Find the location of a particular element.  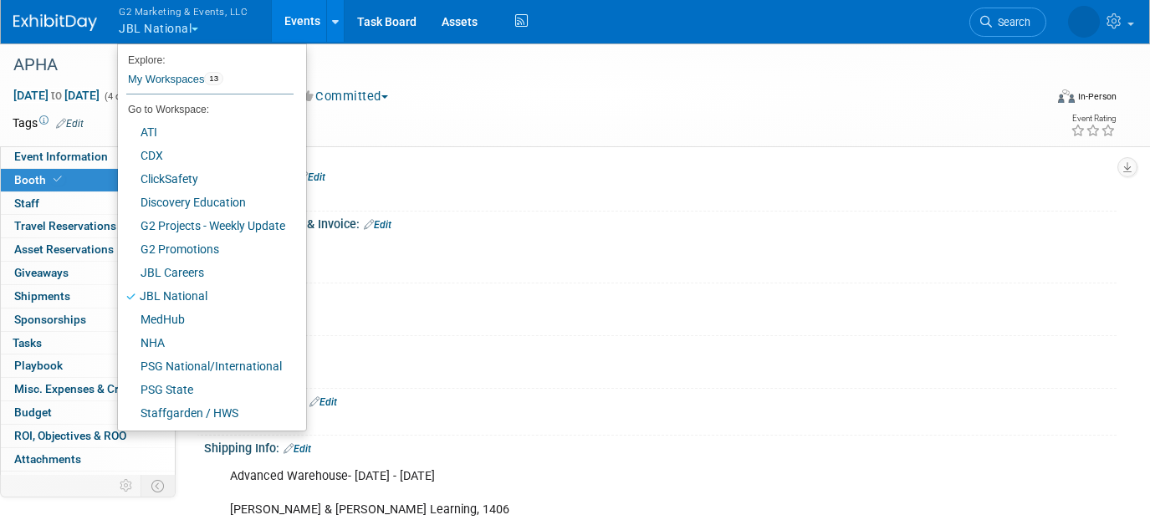

a: Shipments is located at coordinates (88, 296).